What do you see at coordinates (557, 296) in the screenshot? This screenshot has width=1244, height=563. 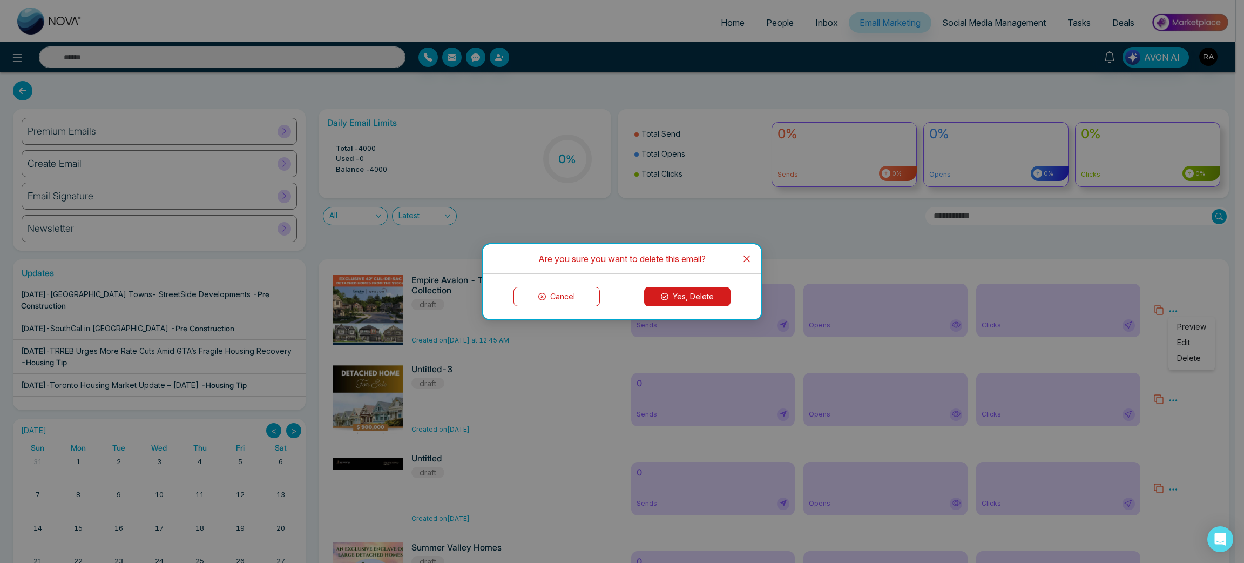 I see `button: Cancel` at bounding box center [557, 296].